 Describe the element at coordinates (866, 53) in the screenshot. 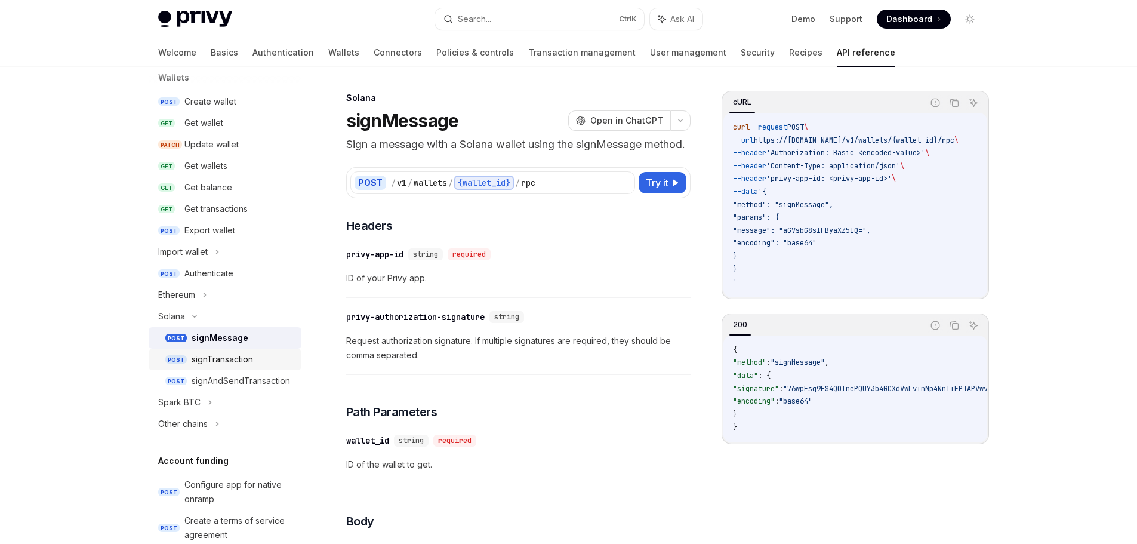

I see `a: API reference` at that location.